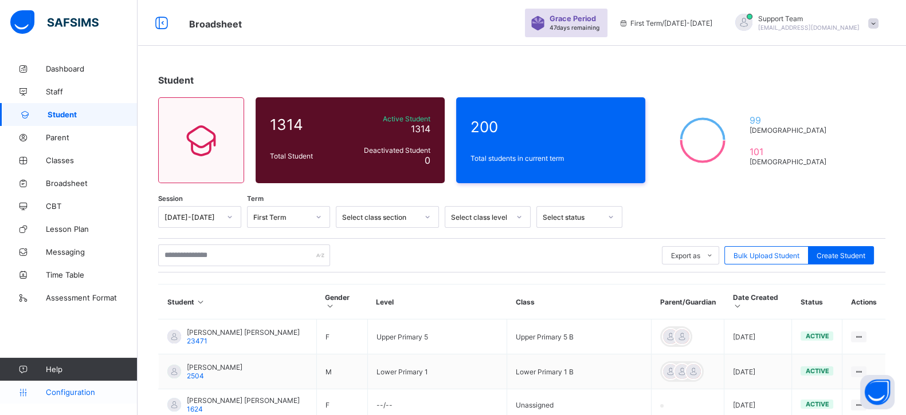  I want to click on th: Gender, so click(341, 302).